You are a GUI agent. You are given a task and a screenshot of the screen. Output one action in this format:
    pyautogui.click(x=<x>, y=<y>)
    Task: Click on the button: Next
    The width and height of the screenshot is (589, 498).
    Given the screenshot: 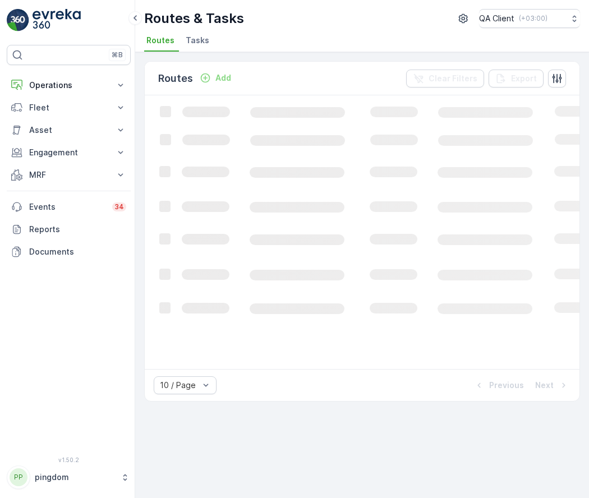 What is the action you would take?
    pyautogui.click(x=552, y=386)
    